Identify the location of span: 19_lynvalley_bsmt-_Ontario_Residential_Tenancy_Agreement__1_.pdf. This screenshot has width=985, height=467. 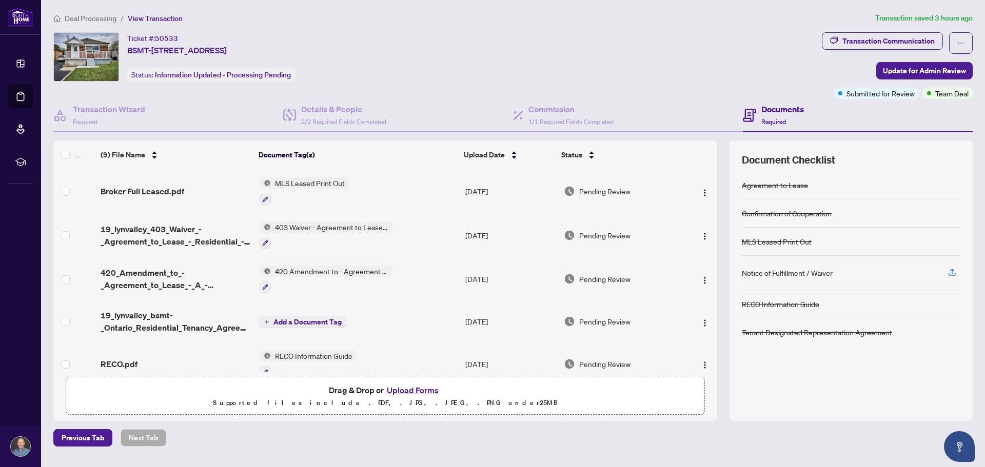
(176, 322).